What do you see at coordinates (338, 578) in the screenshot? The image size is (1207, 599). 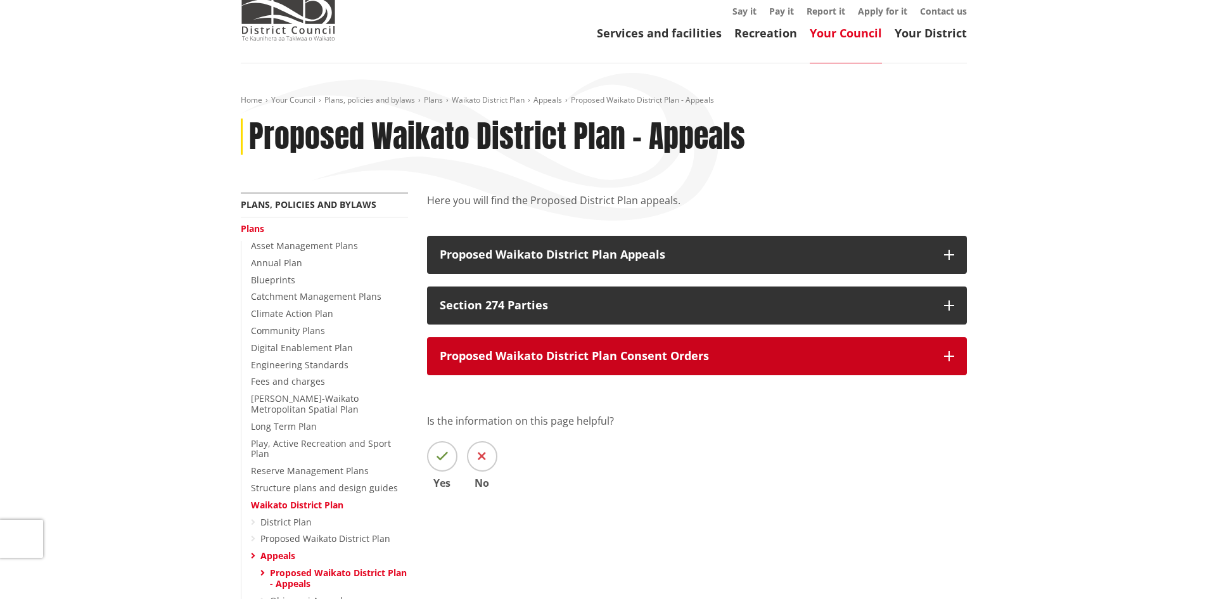 I see `a: Proposed Waikato District Plan - Appeals` at bounding box center [338, 578].